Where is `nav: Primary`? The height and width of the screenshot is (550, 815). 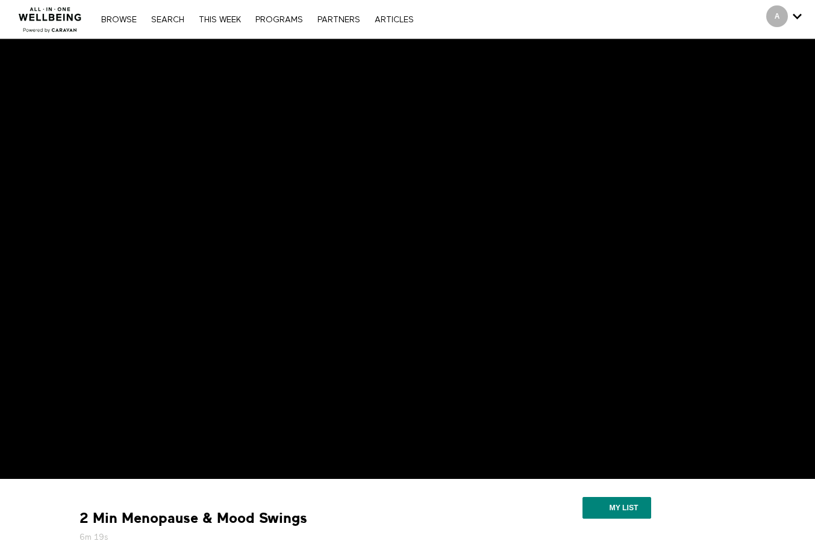
nav: Primary is located at coordinates (257, 19).